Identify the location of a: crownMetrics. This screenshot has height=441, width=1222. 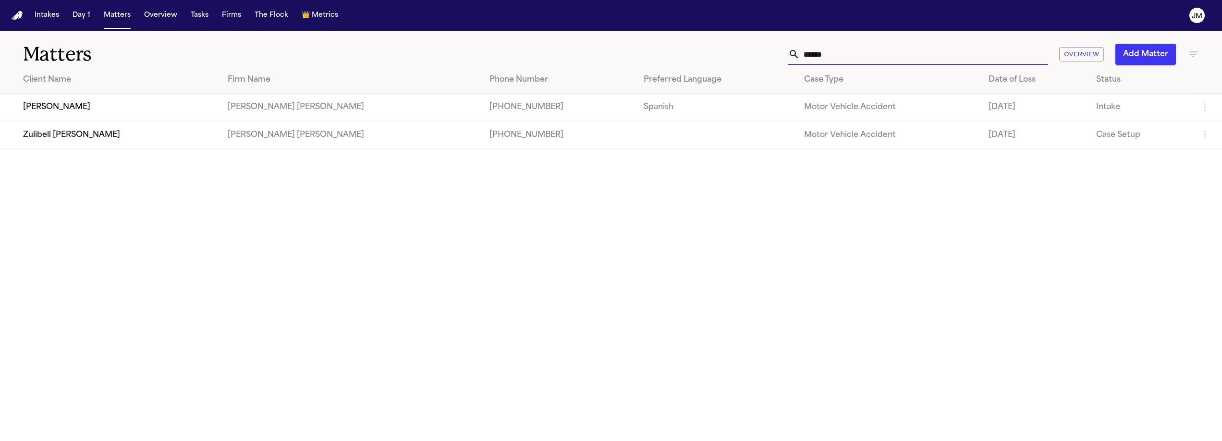
(320, 15).